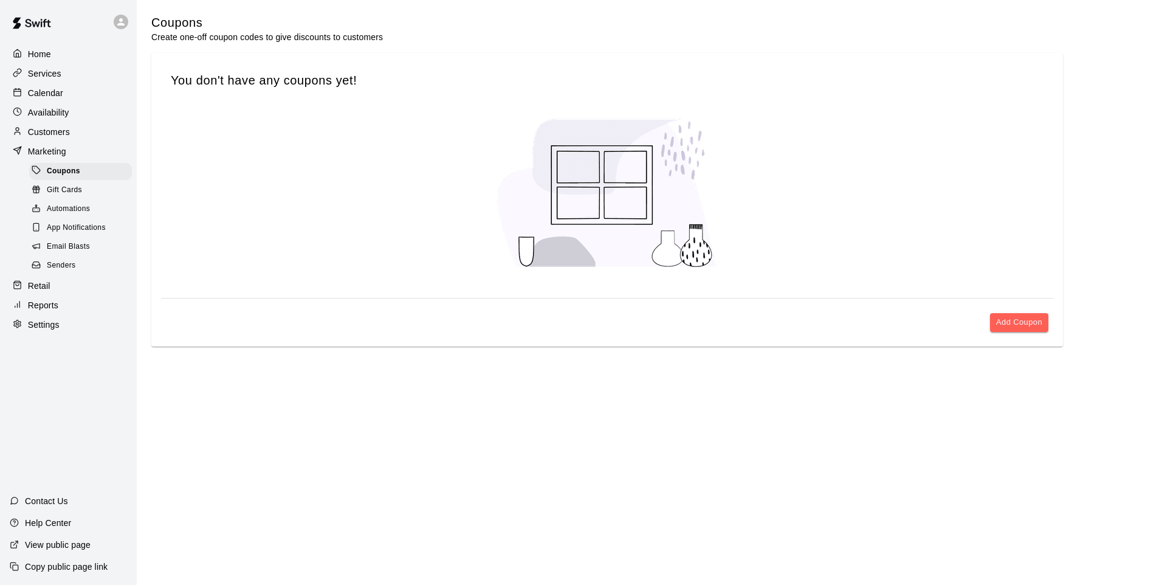 This screenshot has height=585, width=1162. I want to click on p: Settings, so click(44, 324).